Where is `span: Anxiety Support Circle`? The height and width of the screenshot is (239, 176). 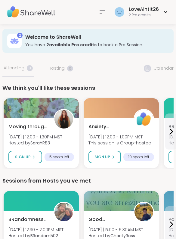 span: Anxiety Support Circle is located at coordinates (108, 127).